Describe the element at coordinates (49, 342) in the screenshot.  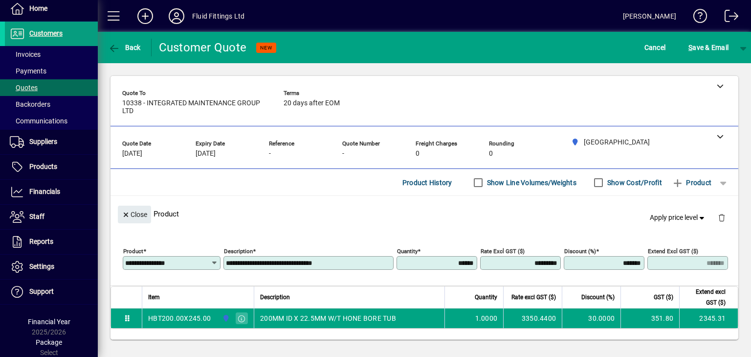
I see `span: Package` at that location.